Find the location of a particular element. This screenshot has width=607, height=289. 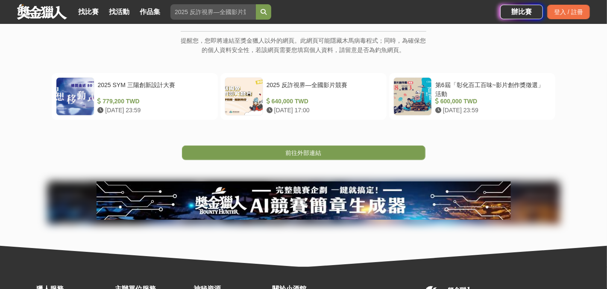

div: 辦比賽 is located at coordinates (522, 12).